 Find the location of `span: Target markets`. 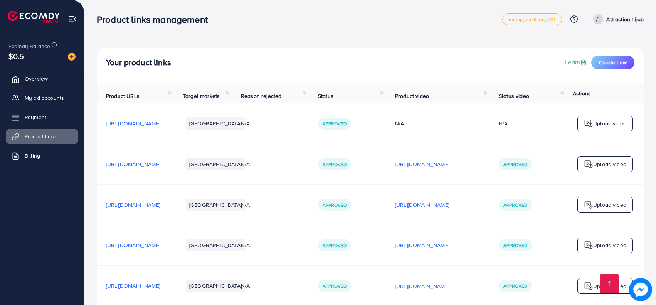

span: Target markets is located at coordinates (201, 96).